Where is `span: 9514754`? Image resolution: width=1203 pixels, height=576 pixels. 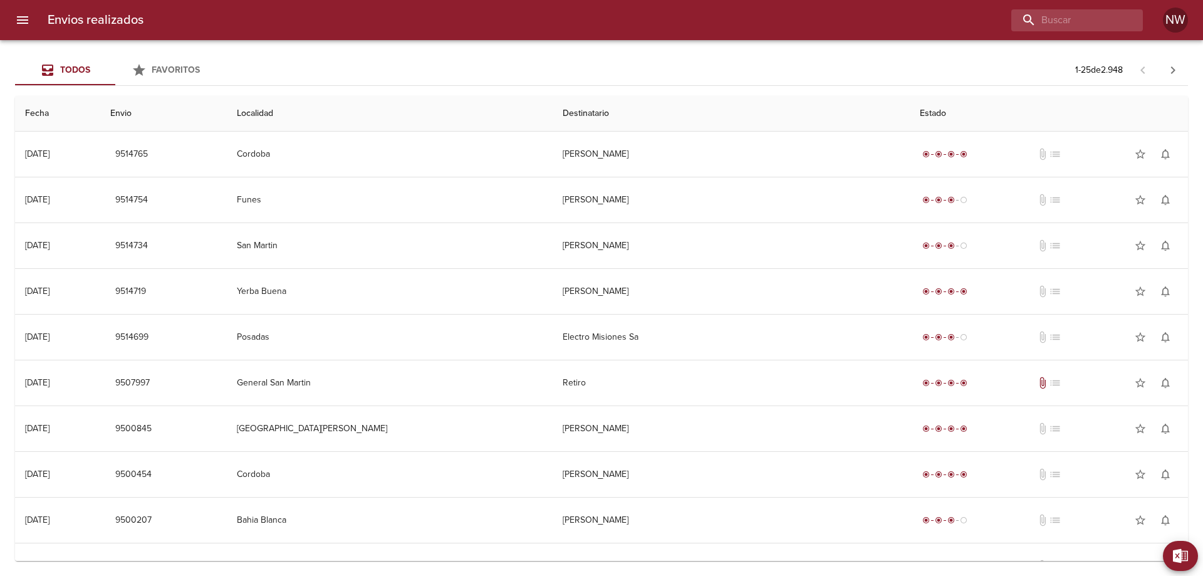 span: 9514754 is located at coordinates (132, 200).